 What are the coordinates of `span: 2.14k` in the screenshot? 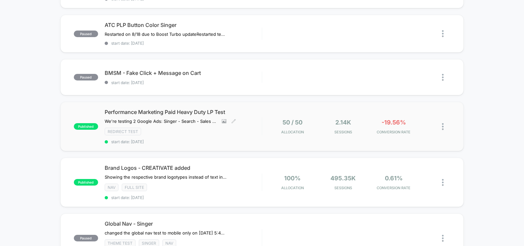 It's located at (343, 122).